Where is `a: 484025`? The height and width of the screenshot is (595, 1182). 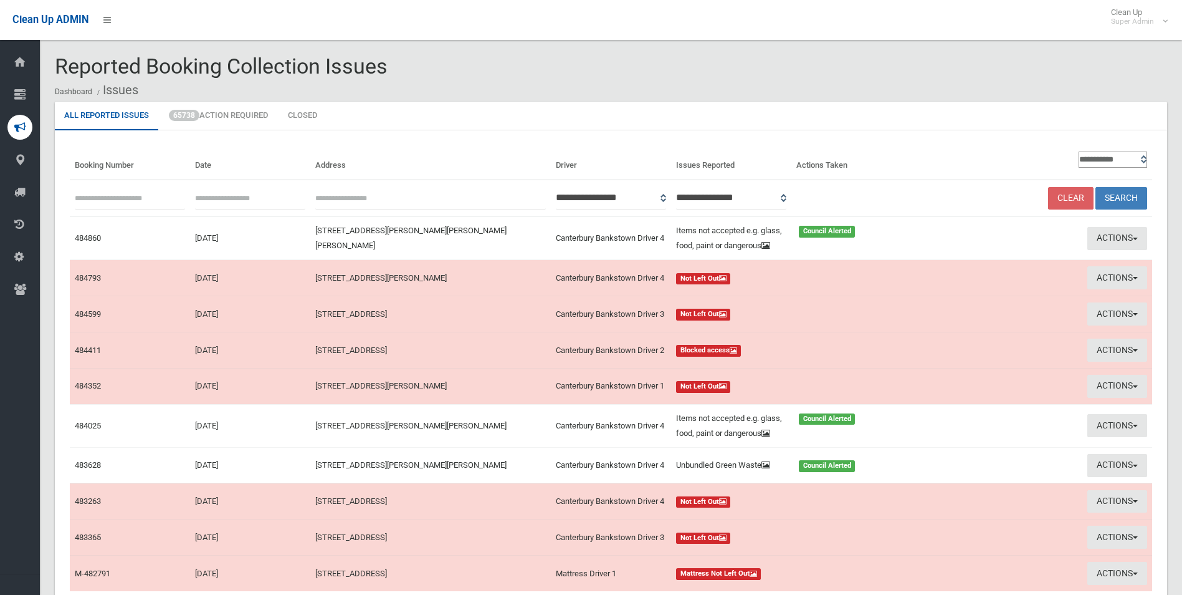 a: 484025 is located at coordinates (88, 425).